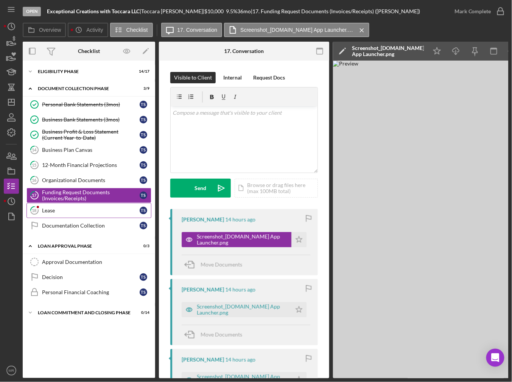  I want to click on button: Visible to Client, so click(193, 78).